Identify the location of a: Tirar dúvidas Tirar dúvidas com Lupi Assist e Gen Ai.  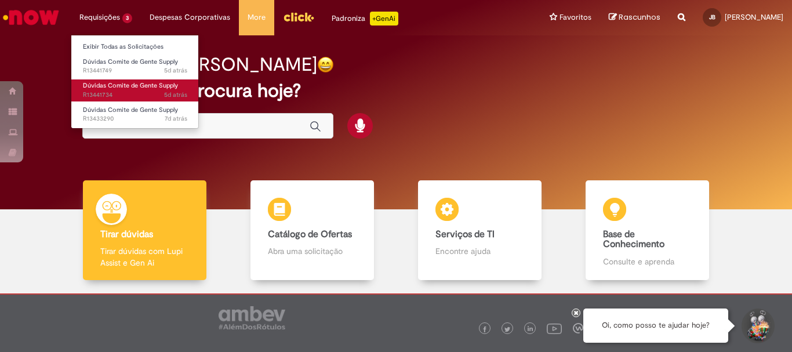
(144, 230).